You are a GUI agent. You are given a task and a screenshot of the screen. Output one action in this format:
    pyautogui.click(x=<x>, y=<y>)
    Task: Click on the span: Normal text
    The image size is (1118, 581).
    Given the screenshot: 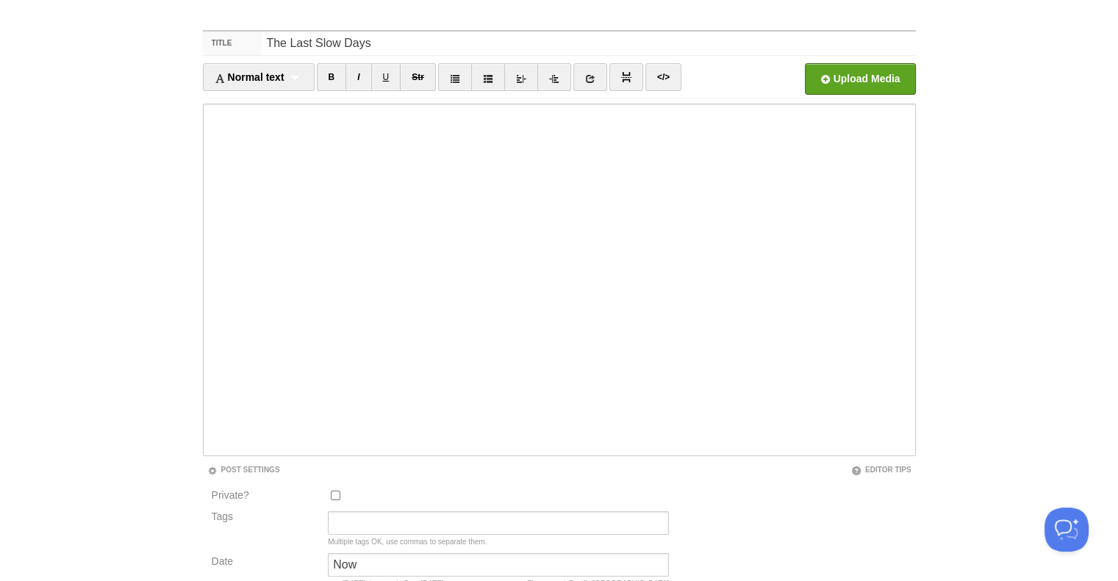 What is the action you would take?
    pyautogui.click(x=249, y=77)
    